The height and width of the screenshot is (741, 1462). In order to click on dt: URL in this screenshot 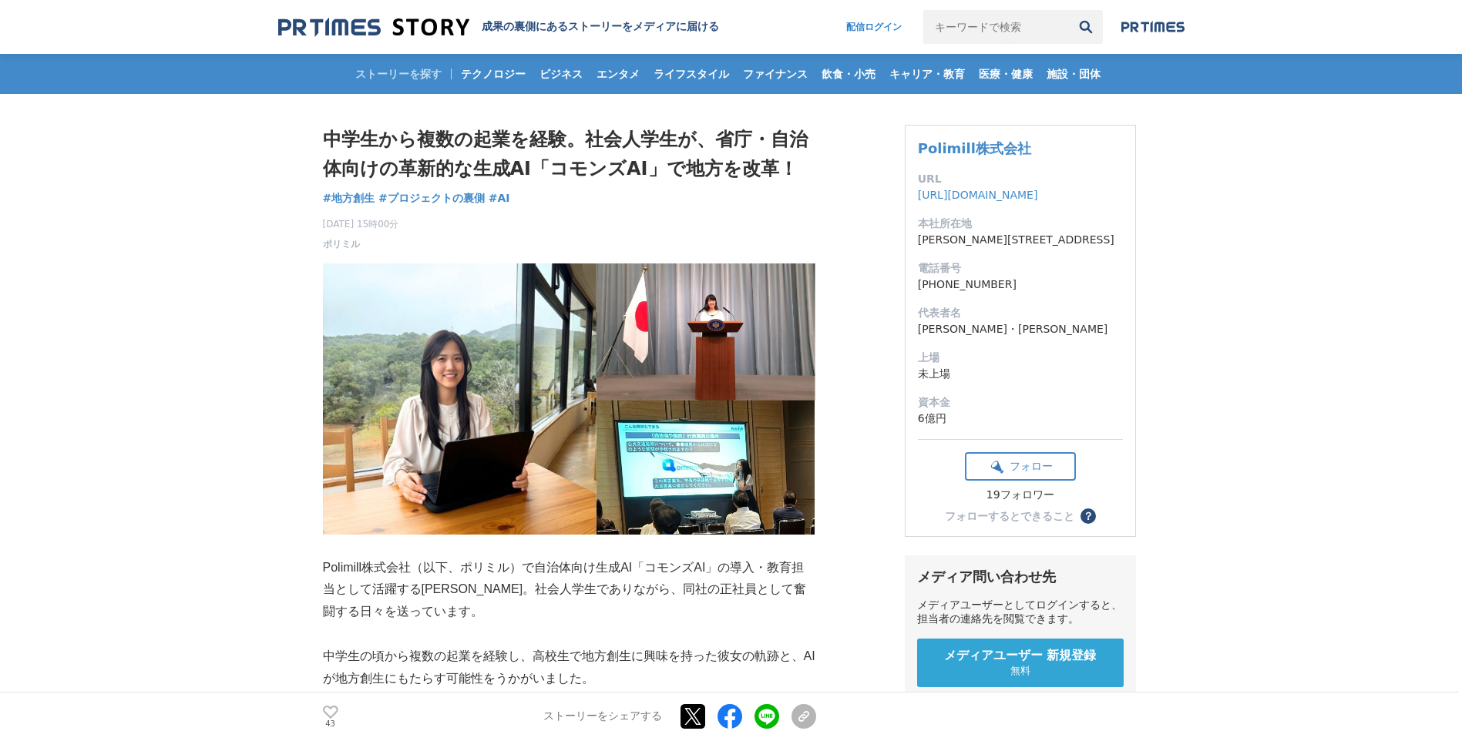, I will do `click(1020, 179)`.